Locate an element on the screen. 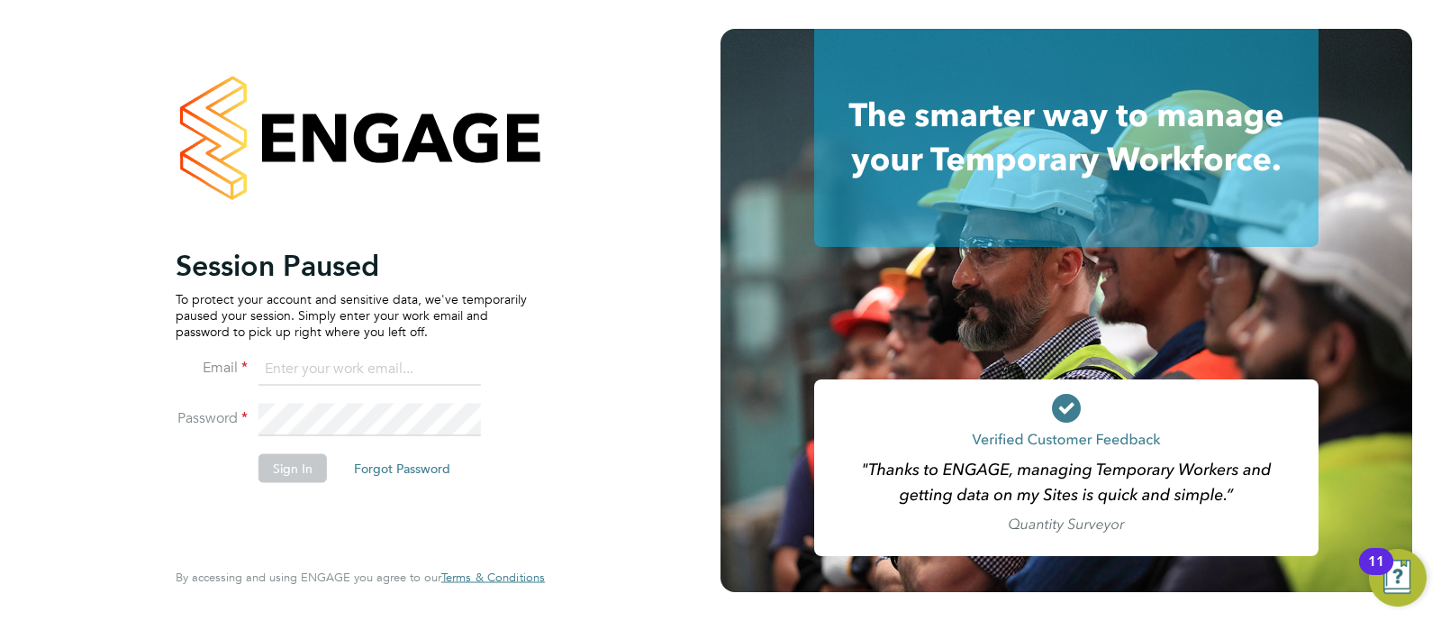 The width and height of the screenshot is (1441, 621). div: 11 is located at coordinates (1376, 573).